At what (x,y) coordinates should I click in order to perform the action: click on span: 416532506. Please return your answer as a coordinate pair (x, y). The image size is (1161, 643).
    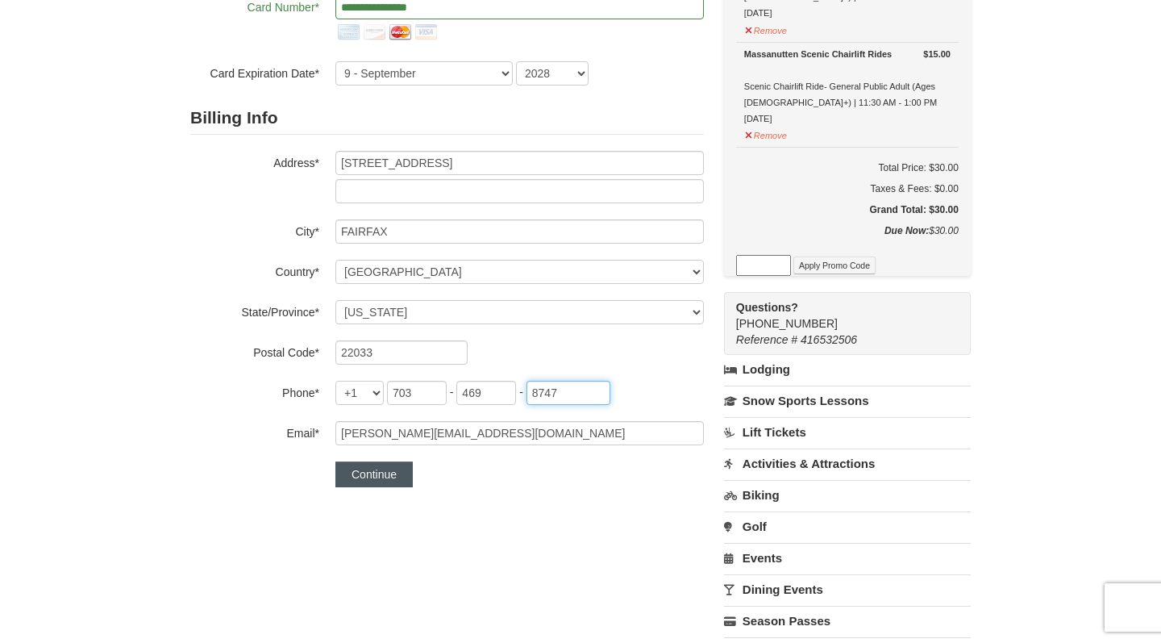
    Looking at the image, I should click on (829, 340).